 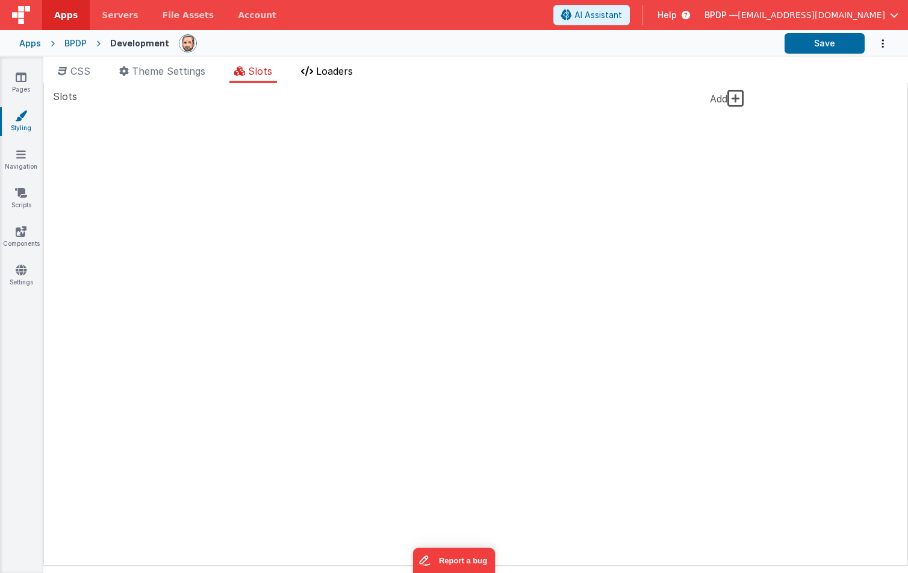 What do you see at coordinates (30, 43) in the screenshot?
I see `div: Apps` at bounding box center [30, 43].